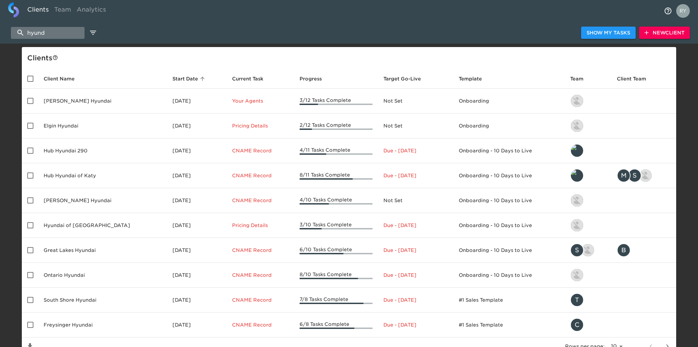 The image size is (698, 347). What do you see at coordinates (609, 33) in the screenshot?
I see `span: Show My Tasks` at bounding box center [609, 33].